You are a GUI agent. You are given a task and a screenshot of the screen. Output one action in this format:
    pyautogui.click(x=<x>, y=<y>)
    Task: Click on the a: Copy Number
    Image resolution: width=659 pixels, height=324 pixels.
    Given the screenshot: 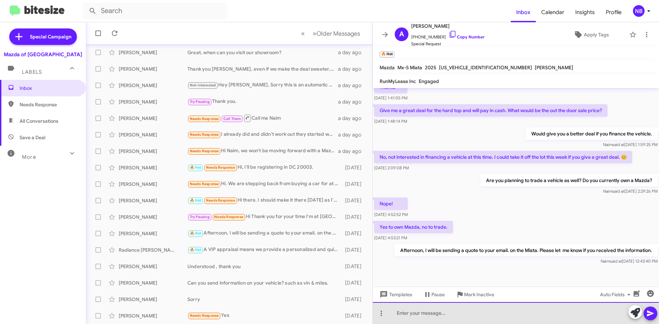 What is the action you would take?
    pyautogui.click(x=466, y=37)
    